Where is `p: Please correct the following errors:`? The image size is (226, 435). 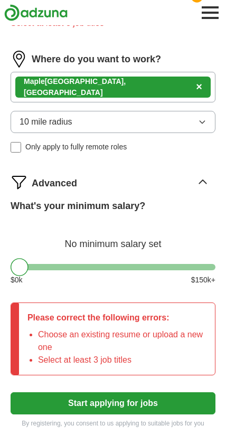 p: Please correct the following errors: is located at coordinates (117, 318).